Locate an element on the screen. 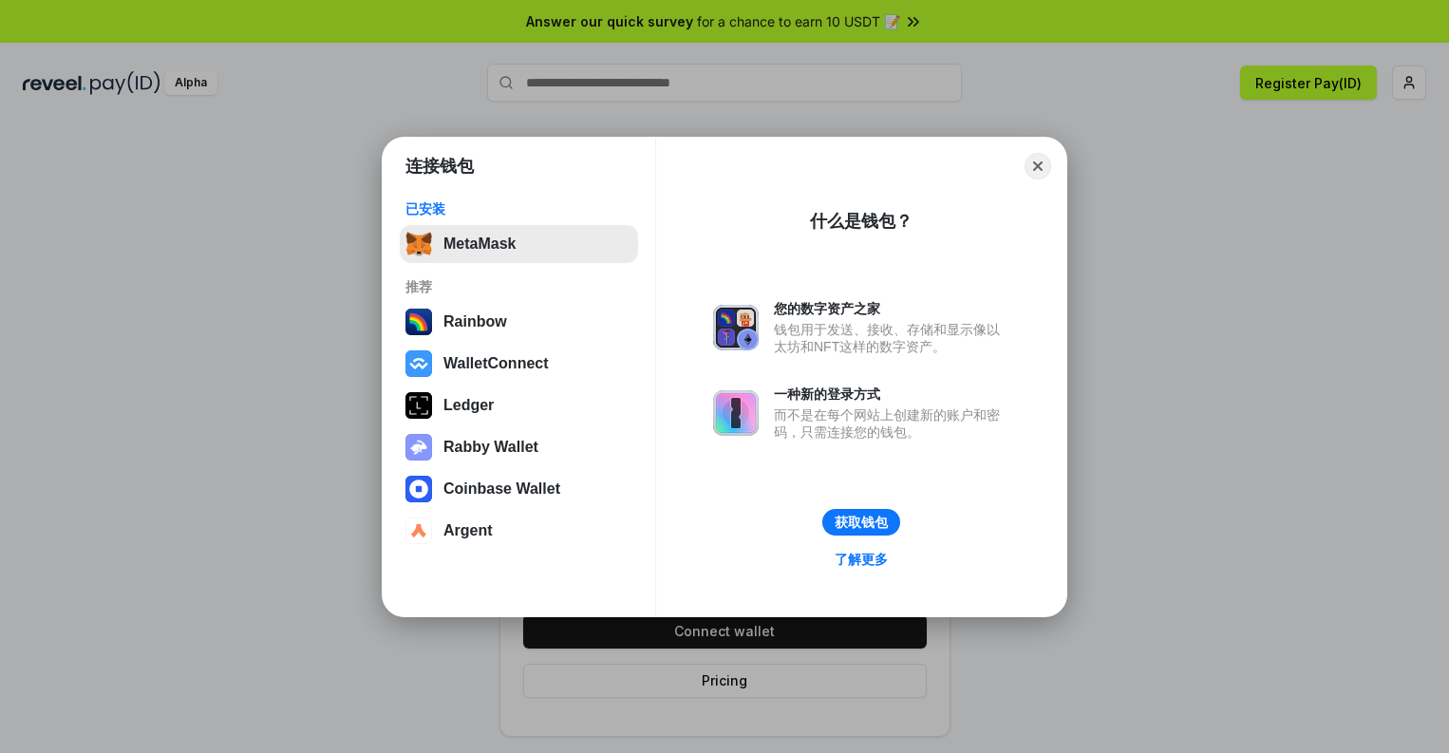 The height and width of the screenshot is (753, 1449). button: Close is located at coordinates (1038, 166).